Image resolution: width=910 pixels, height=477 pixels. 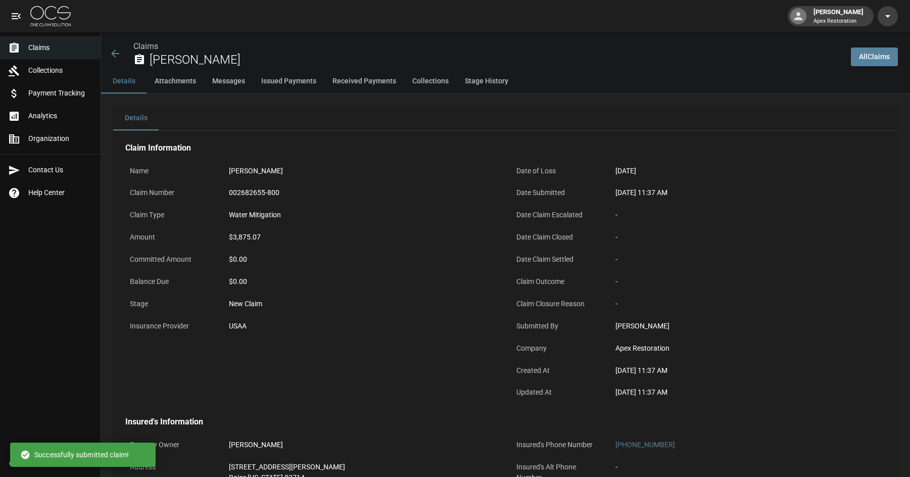 I want to click on h4: Insured's Information, so click(x=505, y=422).